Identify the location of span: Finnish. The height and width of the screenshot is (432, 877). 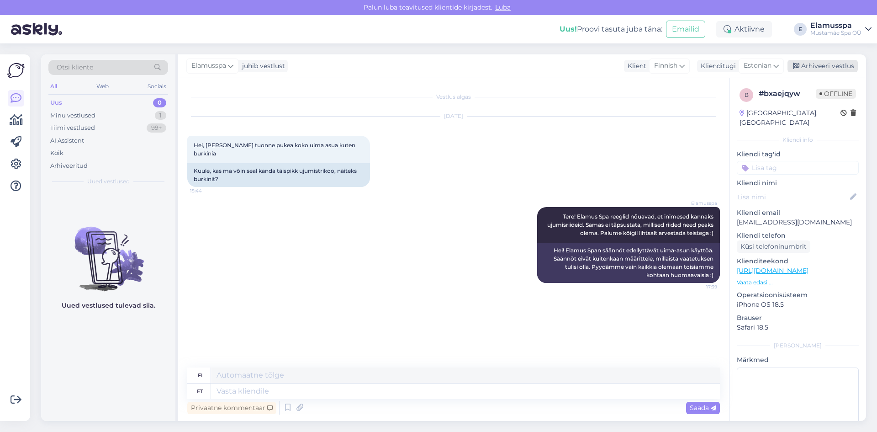
(665, 66).